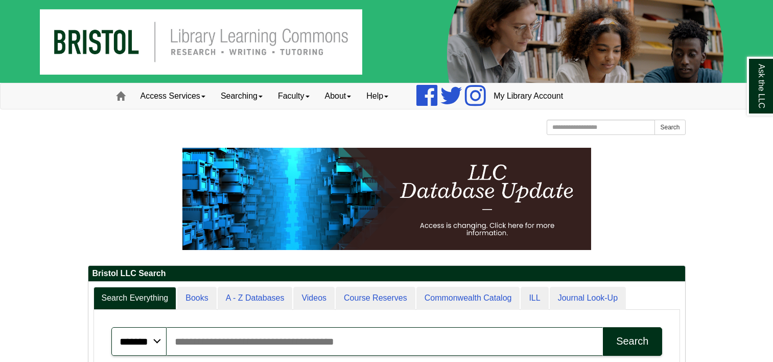 The height and width of the screenshot is (362, 773). What do you see at coordinates (528, 96) in the screenshot?
I see `a: My Library Account` at bounding box center [528, 96].